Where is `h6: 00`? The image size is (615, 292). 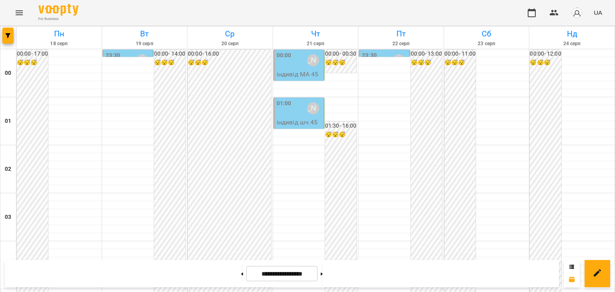
h6: 00 is located at coordinates (8, 73).